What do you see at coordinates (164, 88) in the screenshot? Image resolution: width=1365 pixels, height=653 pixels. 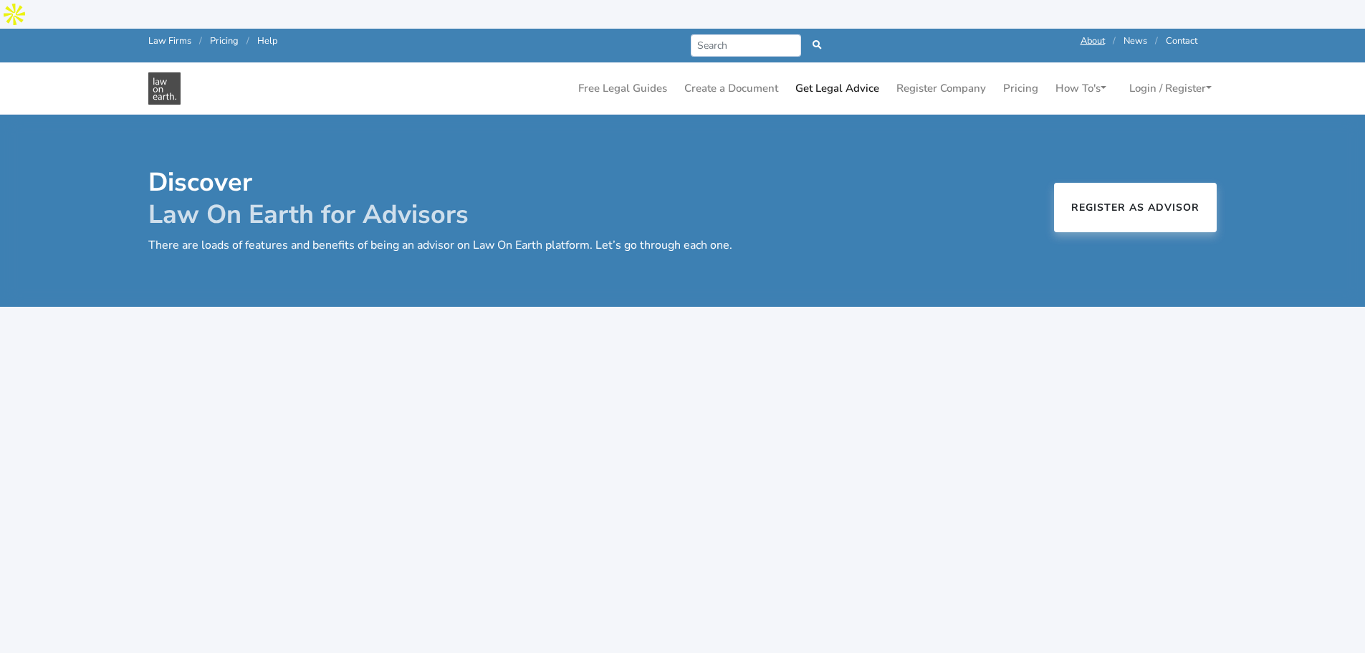 I see `img: Discover Law On Earth for Advisors` at bounding box center [164, 88].